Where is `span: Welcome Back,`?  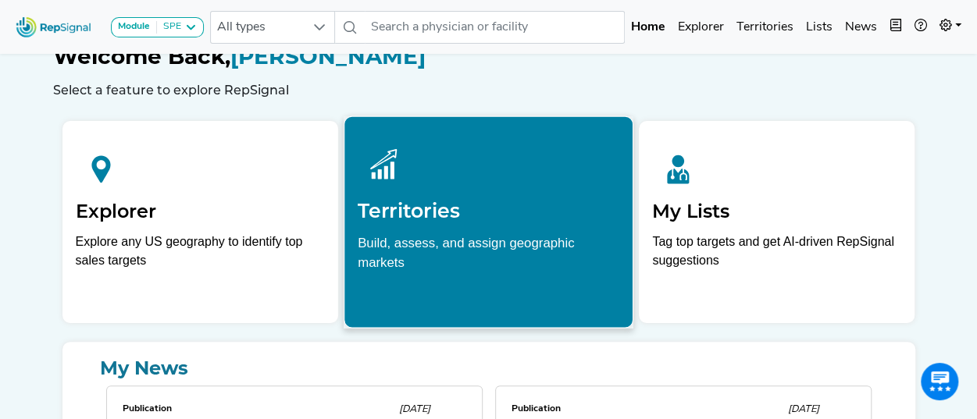 span: Welcome Back, is located at coordinates (141, 56).